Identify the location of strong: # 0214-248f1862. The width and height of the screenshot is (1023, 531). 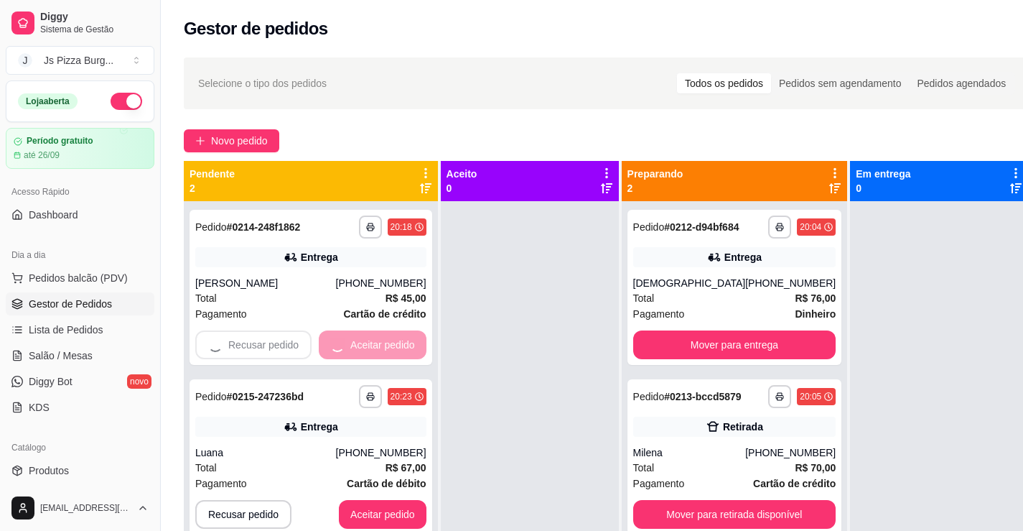
(264, 227).